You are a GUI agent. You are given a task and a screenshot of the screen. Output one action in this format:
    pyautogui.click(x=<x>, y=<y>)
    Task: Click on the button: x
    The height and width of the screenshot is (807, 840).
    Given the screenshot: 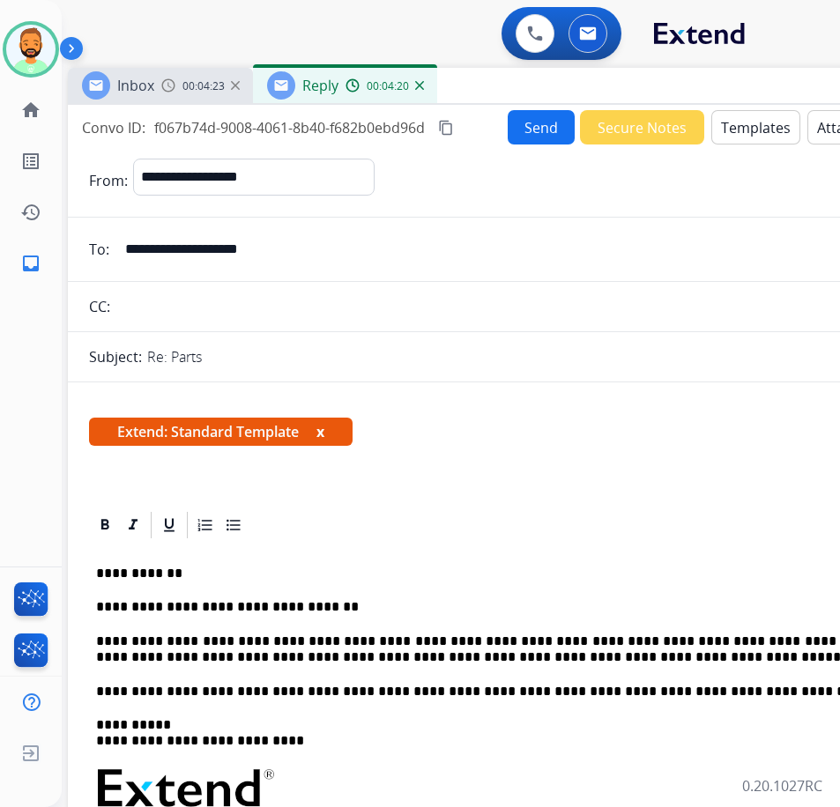 What is the action you would take?
    pyautogui.click(x=320, y=432)
    